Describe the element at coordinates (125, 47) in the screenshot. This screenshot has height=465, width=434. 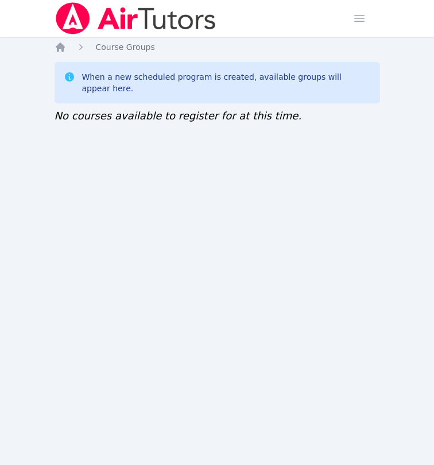
I see `a: Course Groups` at that location.